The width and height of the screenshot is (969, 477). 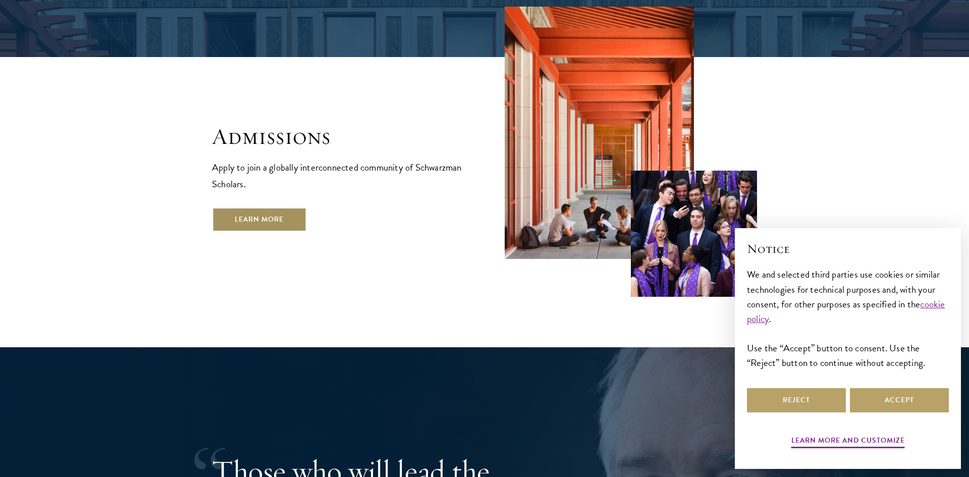 What do you see at coordinates (846, 311) in the screenshot?
I see `a: cookie policy` at bounding box center [846, 311].